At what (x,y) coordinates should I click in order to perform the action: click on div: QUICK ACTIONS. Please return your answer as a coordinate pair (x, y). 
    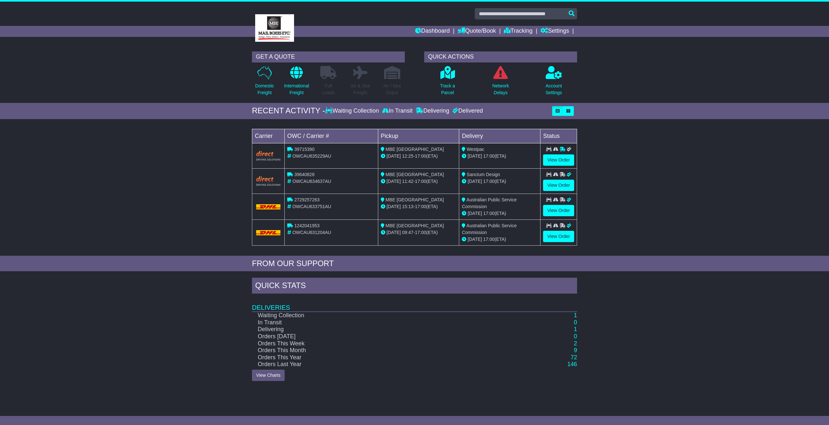
    Looking at the image, I should click on (501, 57).